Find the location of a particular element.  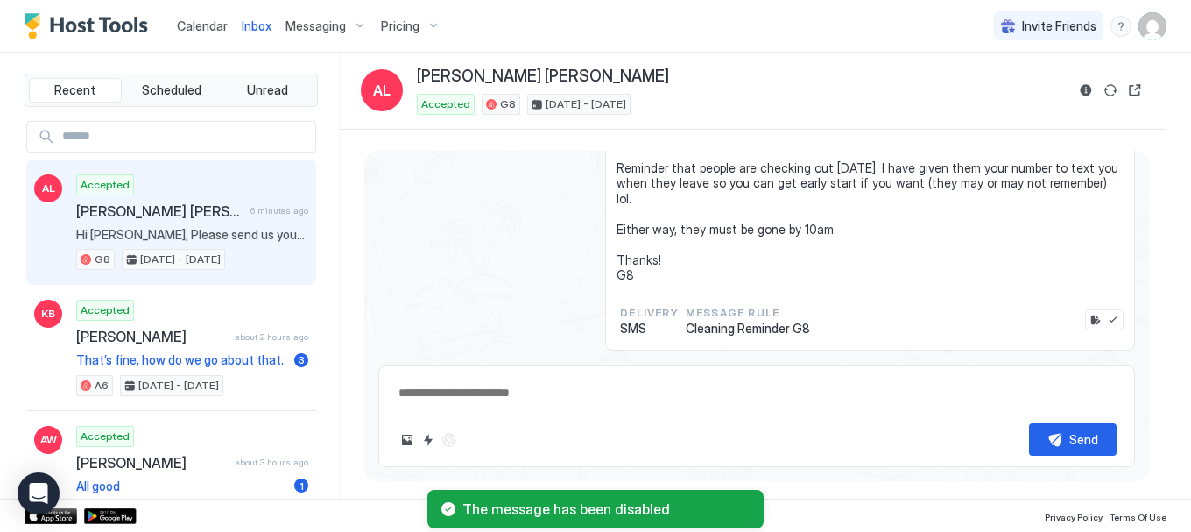

span: All good is located at coordinates (181, 486).